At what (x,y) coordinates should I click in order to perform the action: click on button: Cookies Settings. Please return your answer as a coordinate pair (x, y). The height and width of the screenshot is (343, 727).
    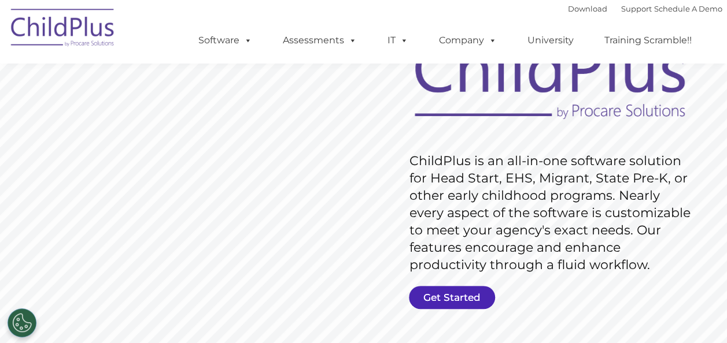
    Looking at the image, I should click on (22, 323).